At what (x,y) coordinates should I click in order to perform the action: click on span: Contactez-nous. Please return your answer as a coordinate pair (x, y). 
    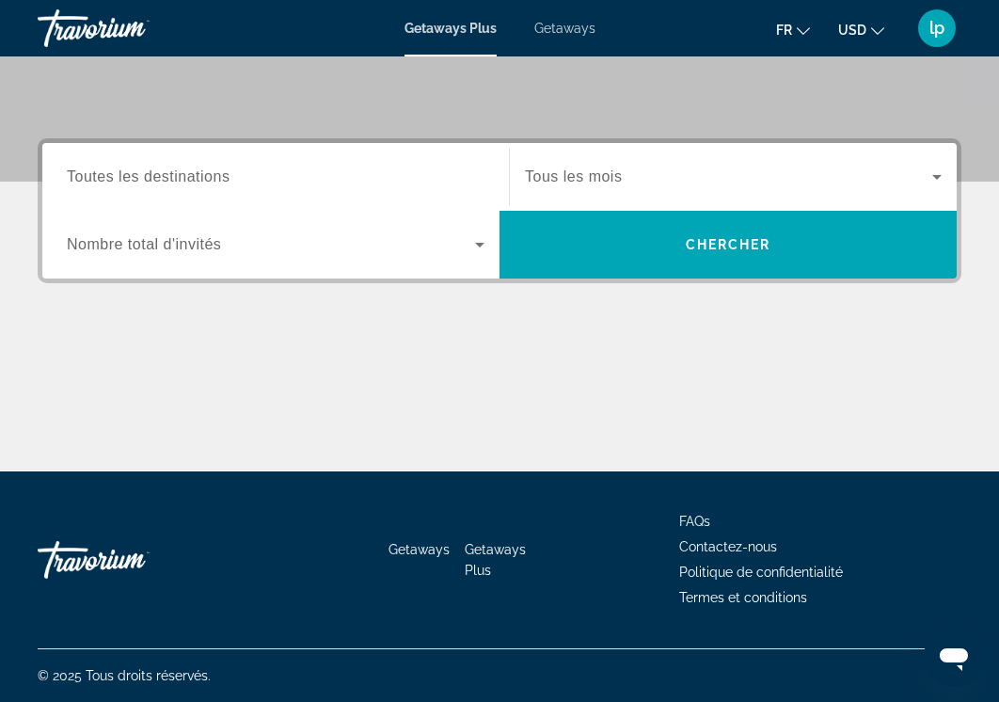
    Looking at the image, I should click on (728, 546).